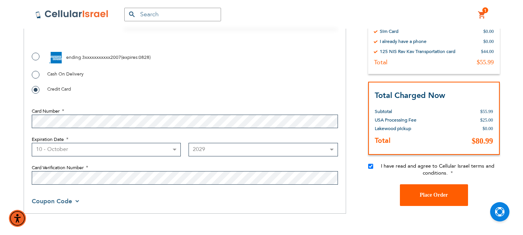 The height and width of the screenshot is (235, 523). I want to click on span: USA Processing Fee, so click(396, 120).